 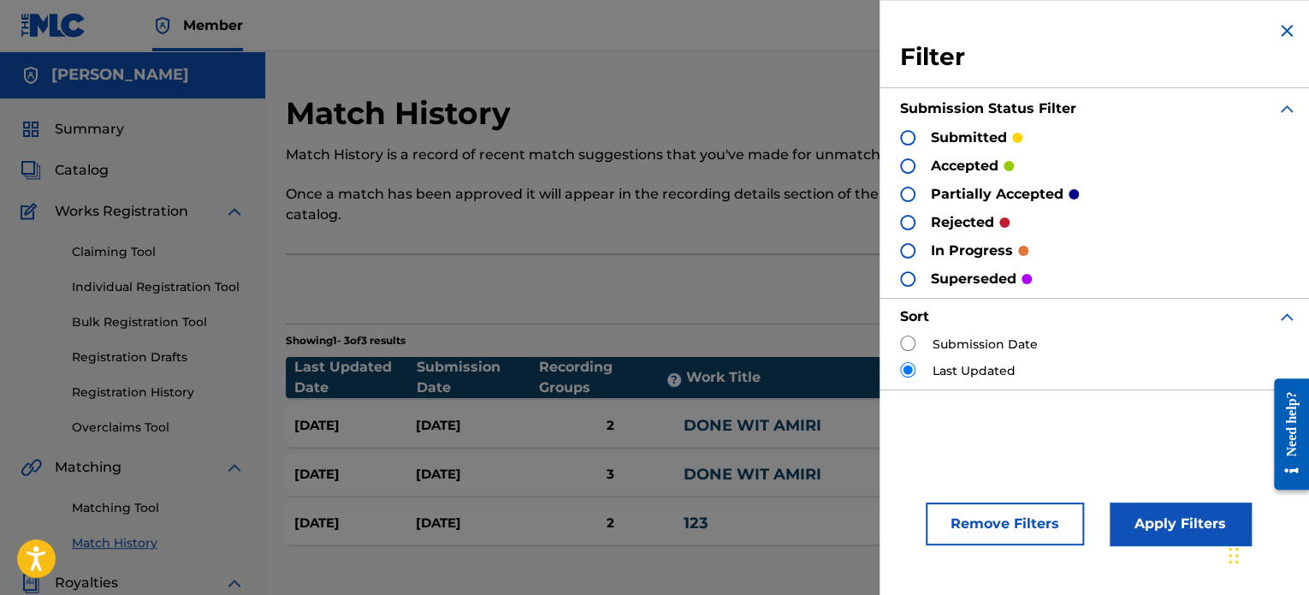 I want to click on a: SummarySummary, so click(x=72, y=129).